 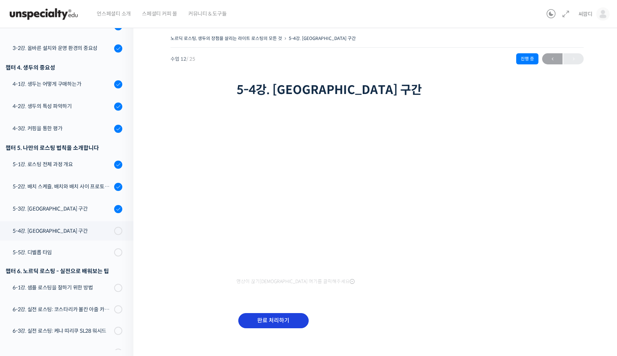 What do you see at coordinates (62, 310) in the screenshot?
I see `div: 6-2강. 실전 로스팅: 코스타리카 볼칸 아줄 카투라 내추럴` at bounding box center [62, 310].